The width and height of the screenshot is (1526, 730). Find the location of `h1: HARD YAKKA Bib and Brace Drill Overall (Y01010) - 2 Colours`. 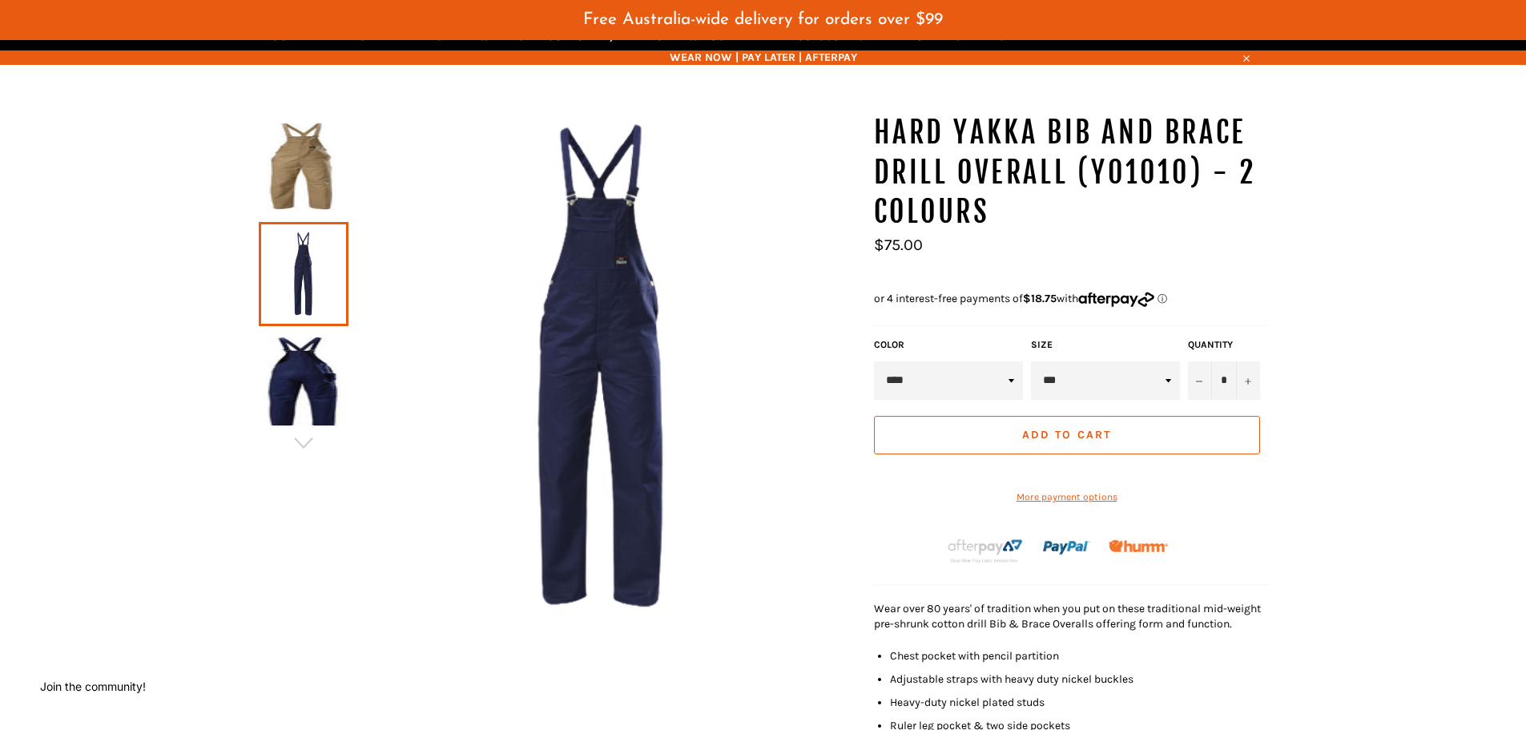

h1: HARD YAKKA Bib and Brace Drill Overall (Y01010) - 2 Colours is located at coordinates (1071, 172).